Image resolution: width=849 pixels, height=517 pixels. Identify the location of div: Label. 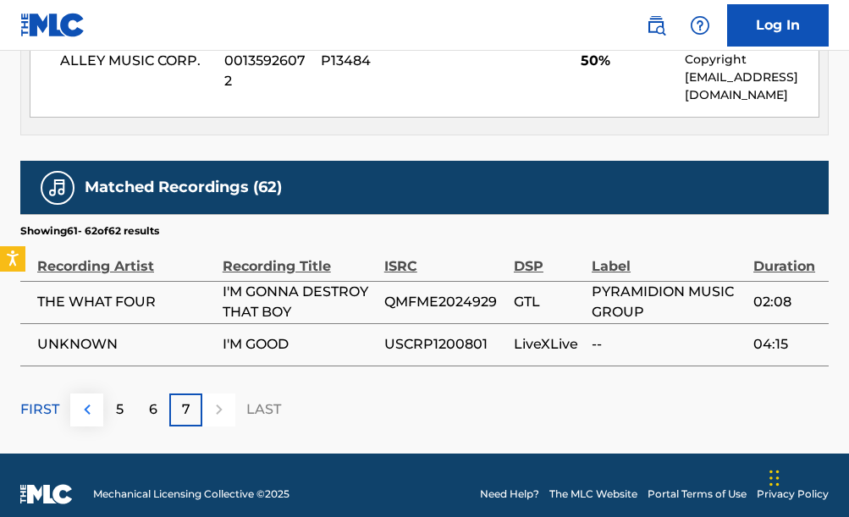
(668, 257).